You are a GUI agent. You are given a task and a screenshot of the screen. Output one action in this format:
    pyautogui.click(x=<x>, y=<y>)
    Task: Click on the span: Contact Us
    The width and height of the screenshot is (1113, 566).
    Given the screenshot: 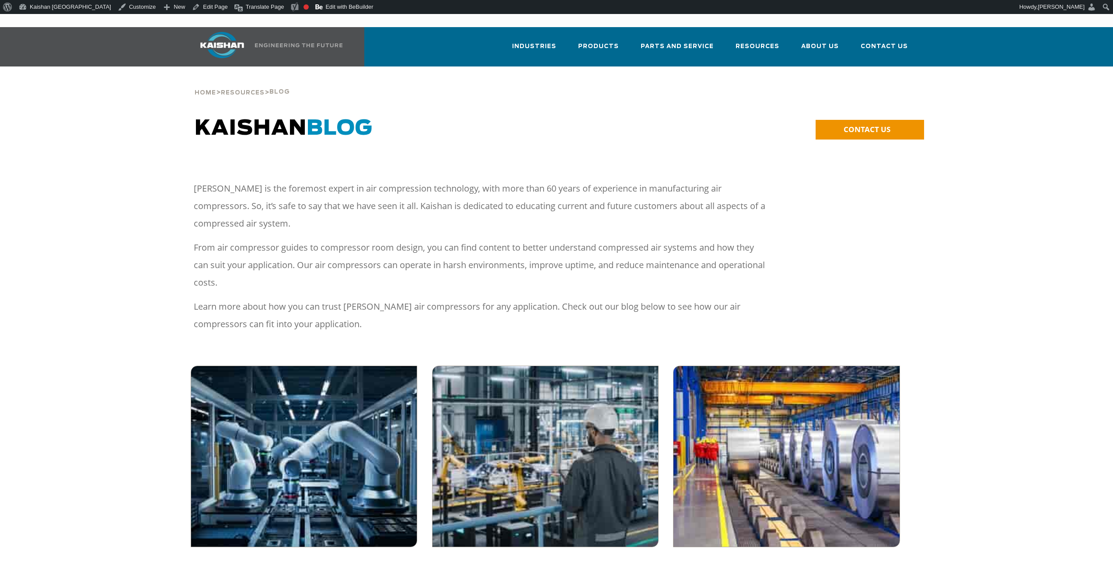 What is the action you would take?
    pyautogui.click(x=884, y=46)
    